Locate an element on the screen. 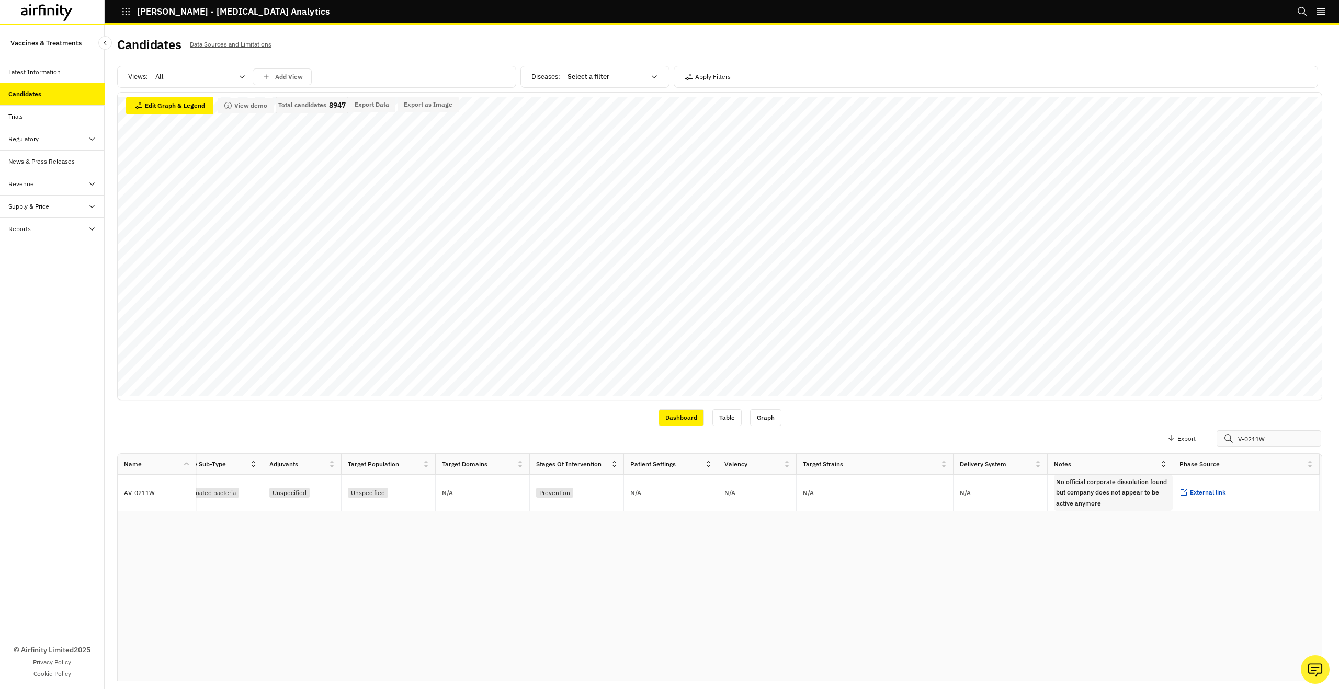  p: Data Sources and Limitations is located at coordinates (231, 44).